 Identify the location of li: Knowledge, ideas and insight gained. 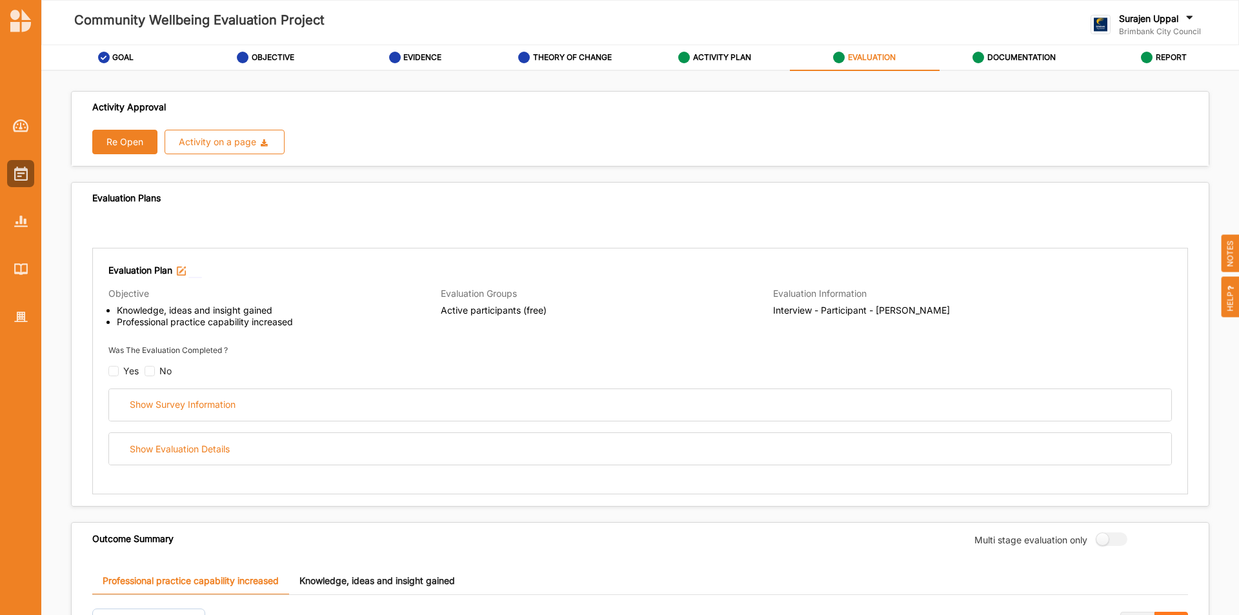
(279, 311).